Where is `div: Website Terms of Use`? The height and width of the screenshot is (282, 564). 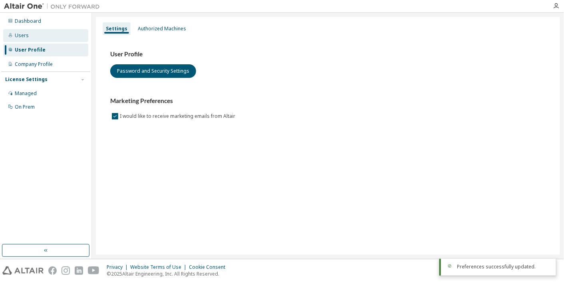 div: Website Terms of Use is located at coordinates (159, 267).